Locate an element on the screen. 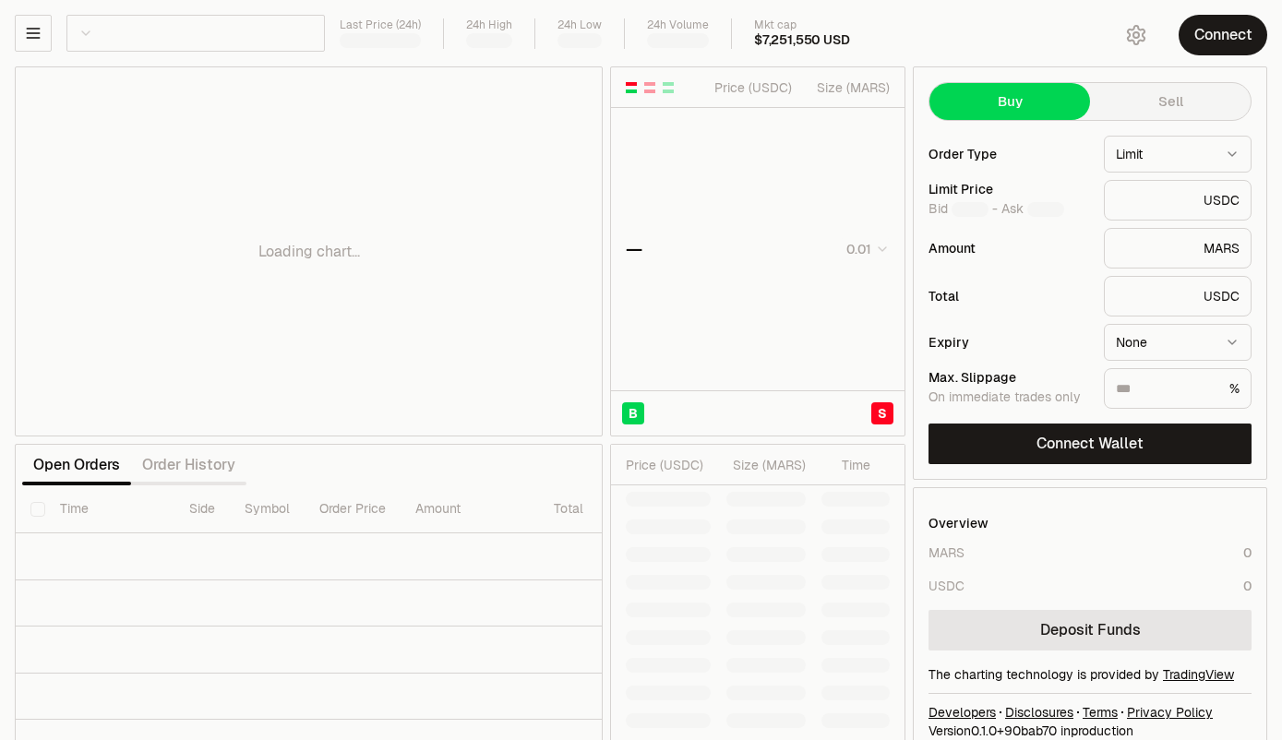  button: Show Sell Orders Only is located at coordinates (650, 88).